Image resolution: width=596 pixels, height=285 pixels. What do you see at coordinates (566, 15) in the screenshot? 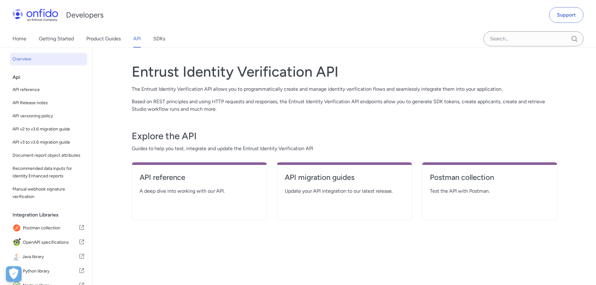
I see `a: Support` at bounding box center [566, 15].